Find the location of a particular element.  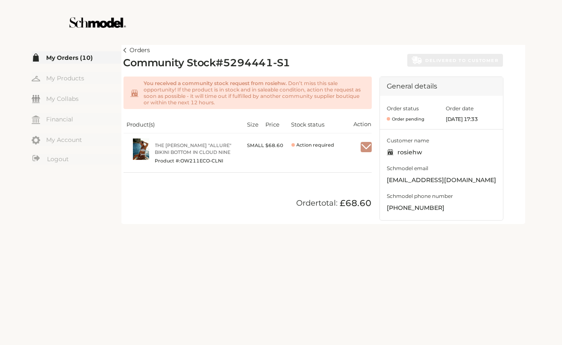

a: My Products is located at coordinates (77, 78).